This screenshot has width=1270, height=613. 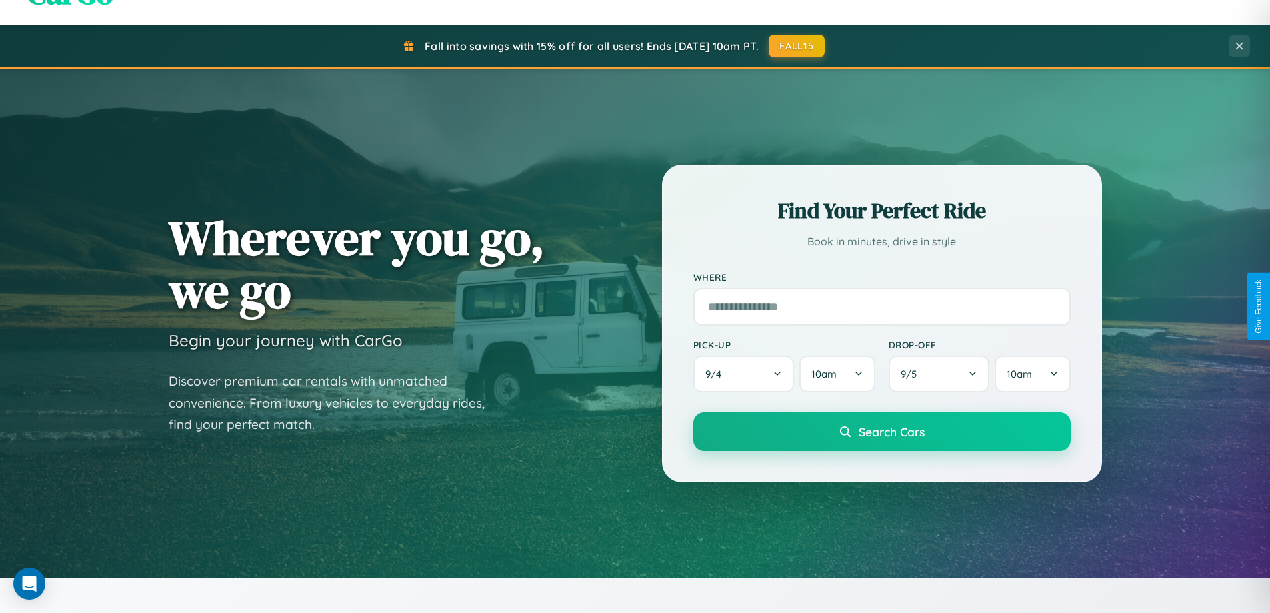 What do you see at coordinates (29, 583) in the screenshot?
I see `div: Open Intercom Messenger` at bounding box center [29, 583].